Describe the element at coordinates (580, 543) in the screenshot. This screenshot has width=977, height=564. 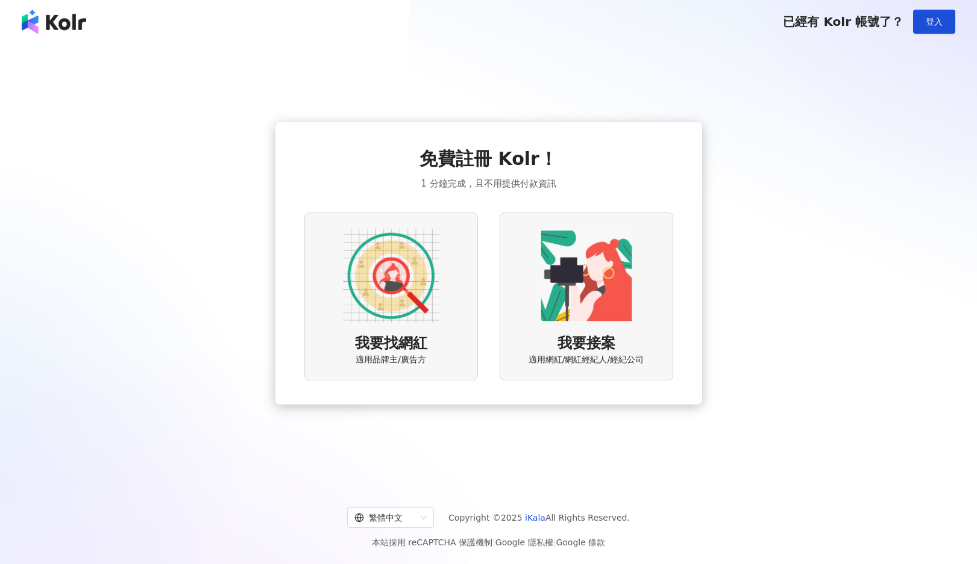
I see `a: Google 條款` at that location.